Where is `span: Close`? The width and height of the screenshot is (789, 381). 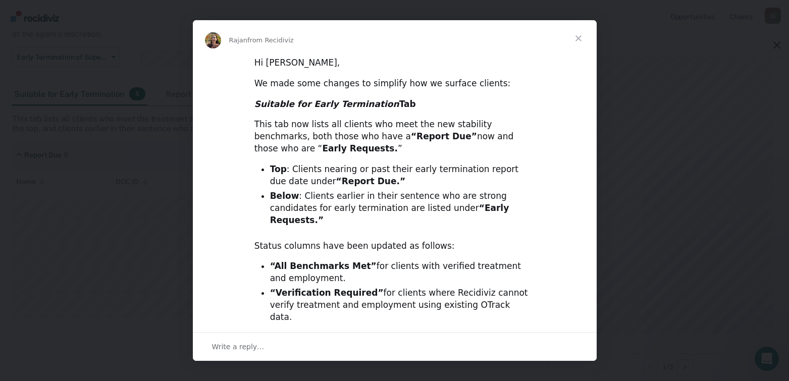 span: Close is located at coordinates (578, 38).